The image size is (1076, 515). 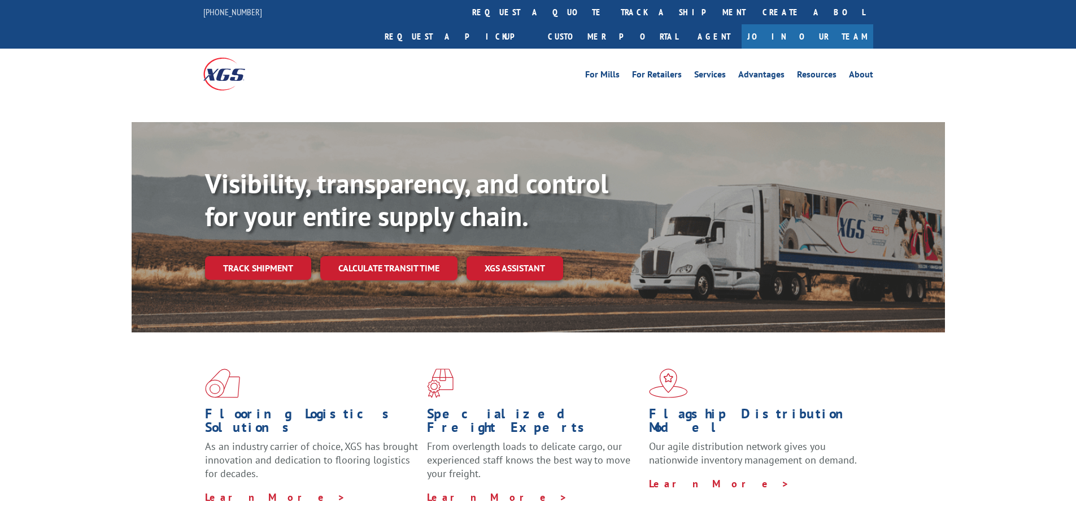 What do you see at coordinates (861, 76) in the screenshot?
I see `a: About` at bounding box center [861, 76].